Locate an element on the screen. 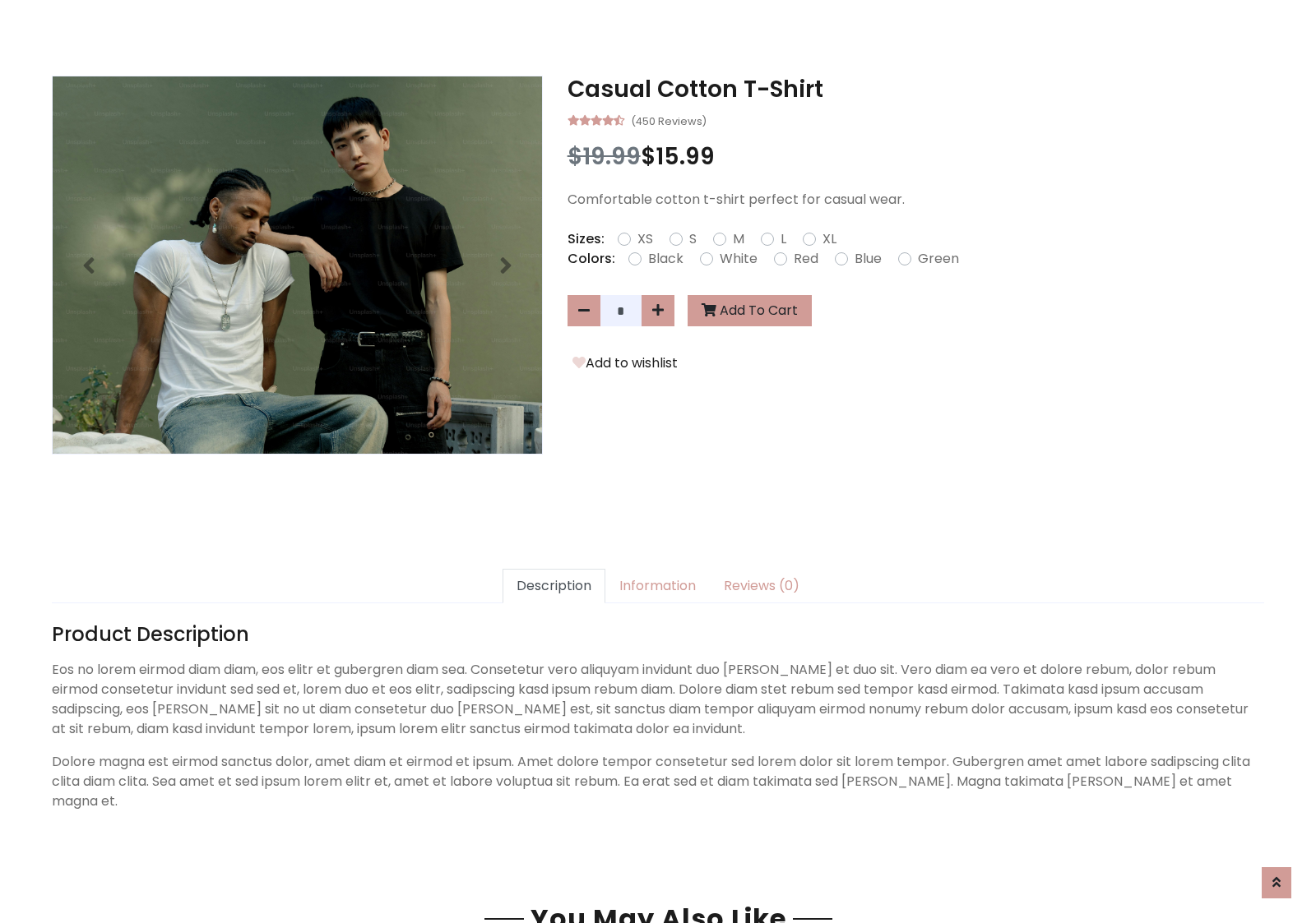  p: Comfortable cotton t-shirt perfect for casual wear. is located at coordinates (916, 200).